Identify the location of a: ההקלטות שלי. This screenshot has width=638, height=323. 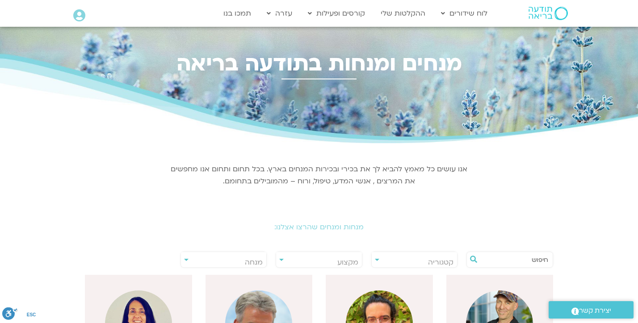
(403, 13).